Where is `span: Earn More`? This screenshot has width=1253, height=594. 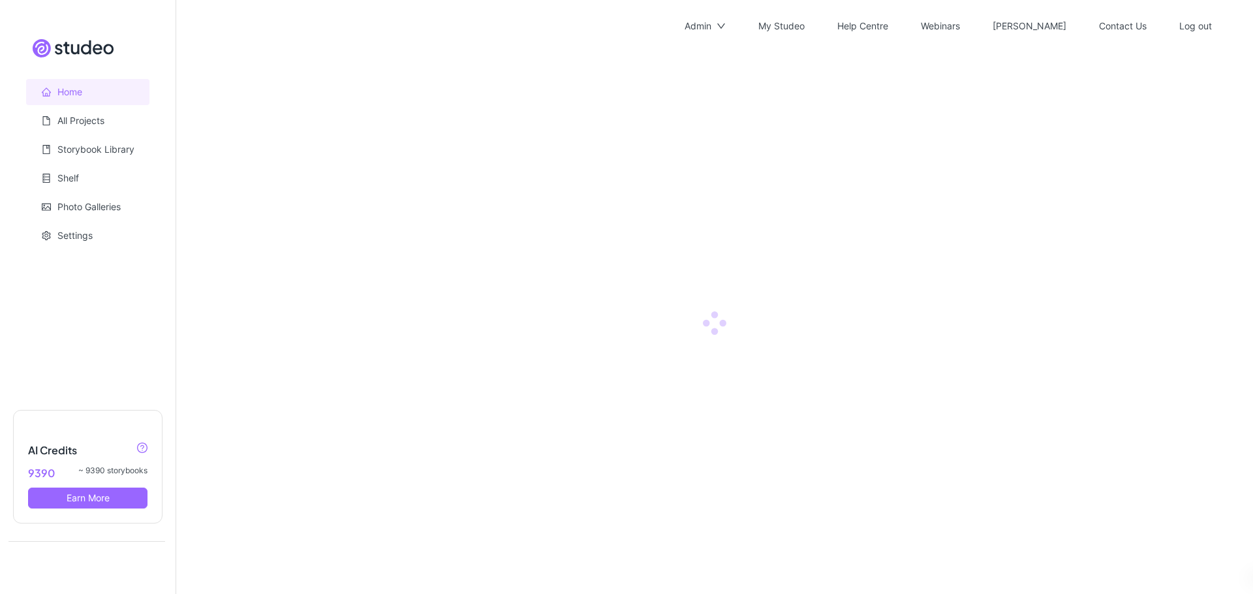 span: Earn More is located at coordinates (88, 497).